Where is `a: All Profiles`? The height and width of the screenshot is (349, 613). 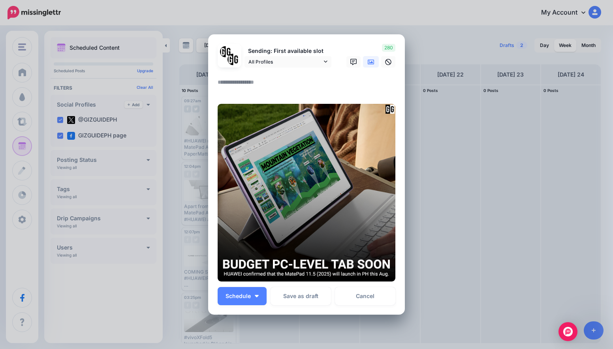 a: All Profiles is located at coordinates (288, 62).